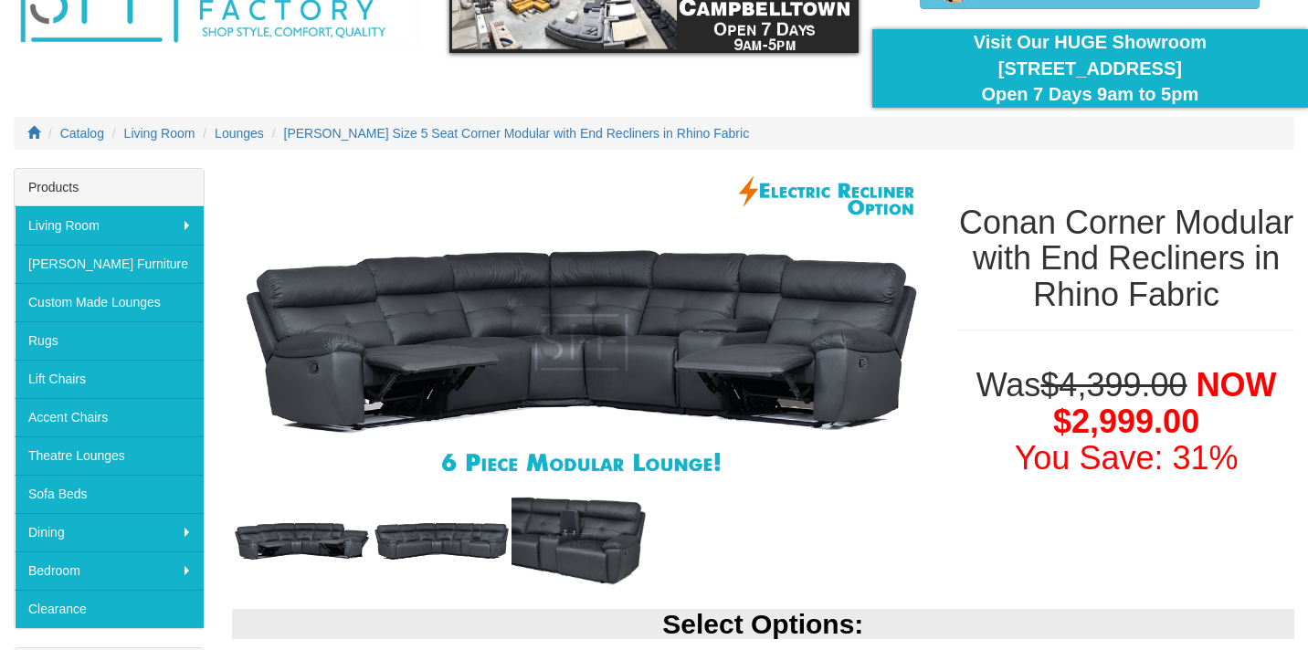  What do you see at coordinates (1126, 259) in the screenshot?
I see `h1: Conan Corner Modular with End Recliners in Rhino Fabric` at bounding box center [1126, 259].